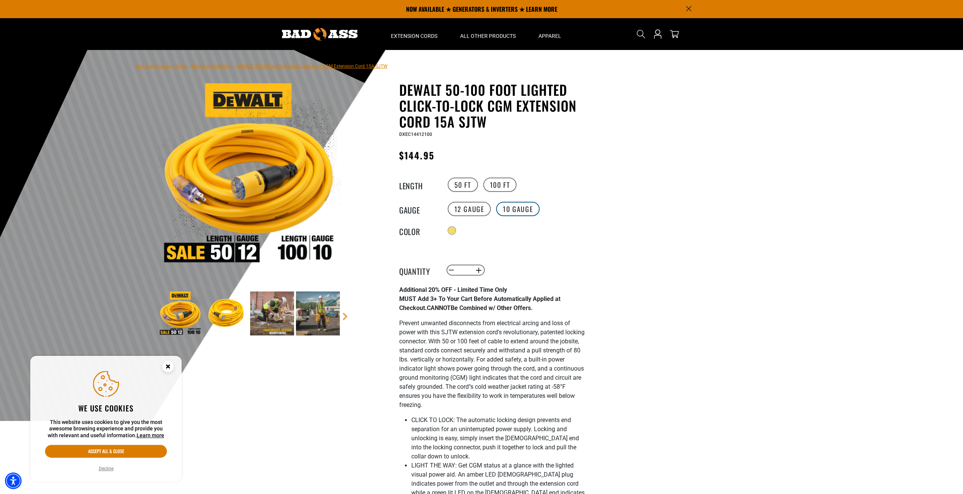 This screenshot has width=963, height=494. What do you see at coordinates (500, 185) in the screenshot?
I see `label: 100 FT` at bounding box center [500, 185].